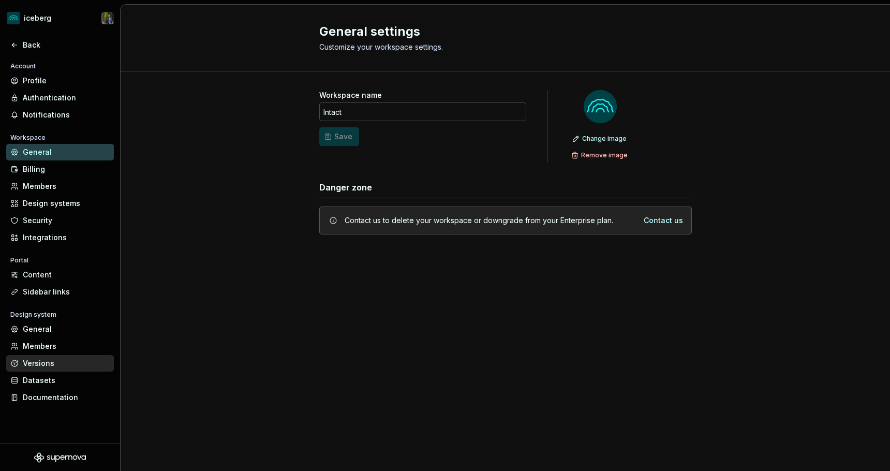 The image size is (890, 471). What do you see at coordinates (19, 260) in the screenshot?
I see `div: Portal` at bounding box center [19, 260].